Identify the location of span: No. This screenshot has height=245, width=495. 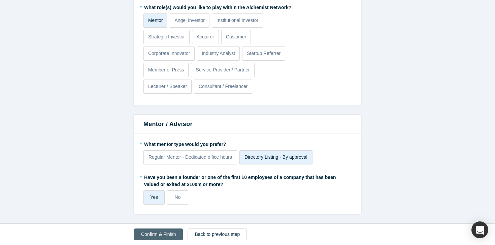
(178, 197).